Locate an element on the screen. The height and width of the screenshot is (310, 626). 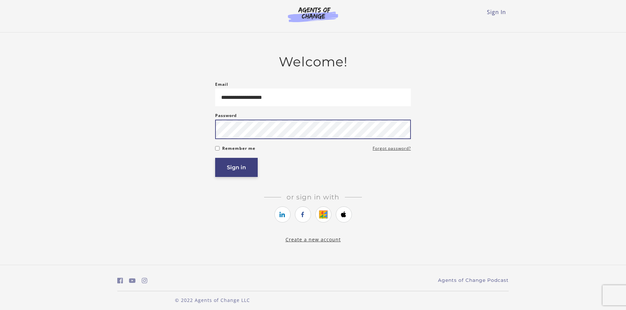
label: Password is located at coordinates (226, 116).